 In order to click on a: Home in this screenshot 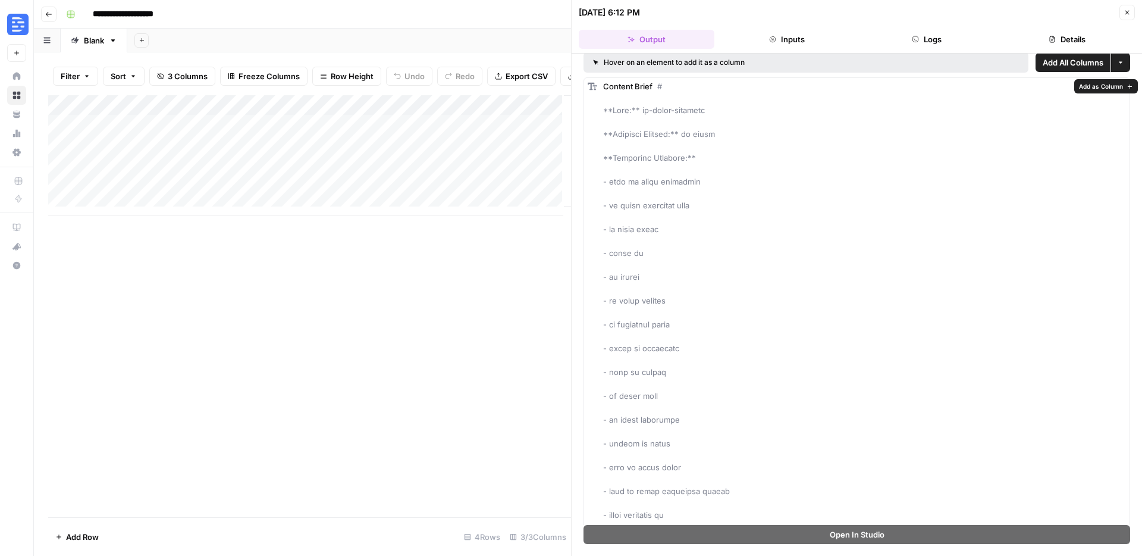, I will do `click(17, 76)`.